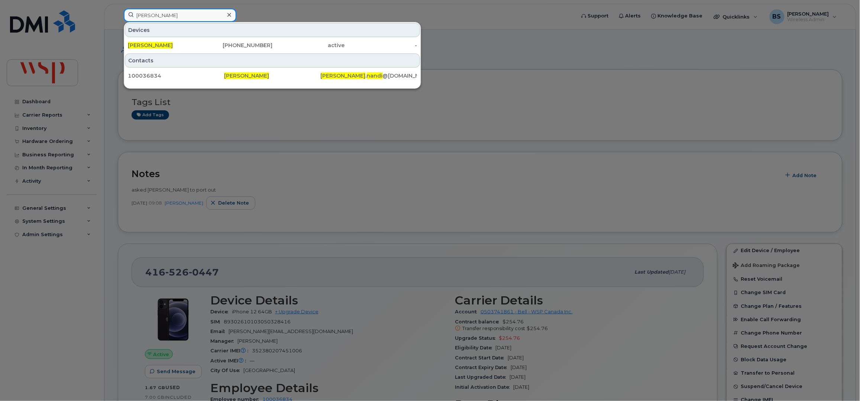  I want to click on div: active, so click(308, 45).